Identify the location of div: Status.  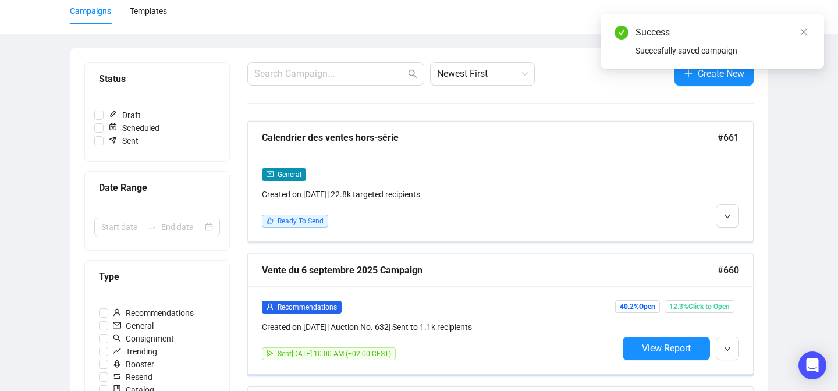
(157, 79).